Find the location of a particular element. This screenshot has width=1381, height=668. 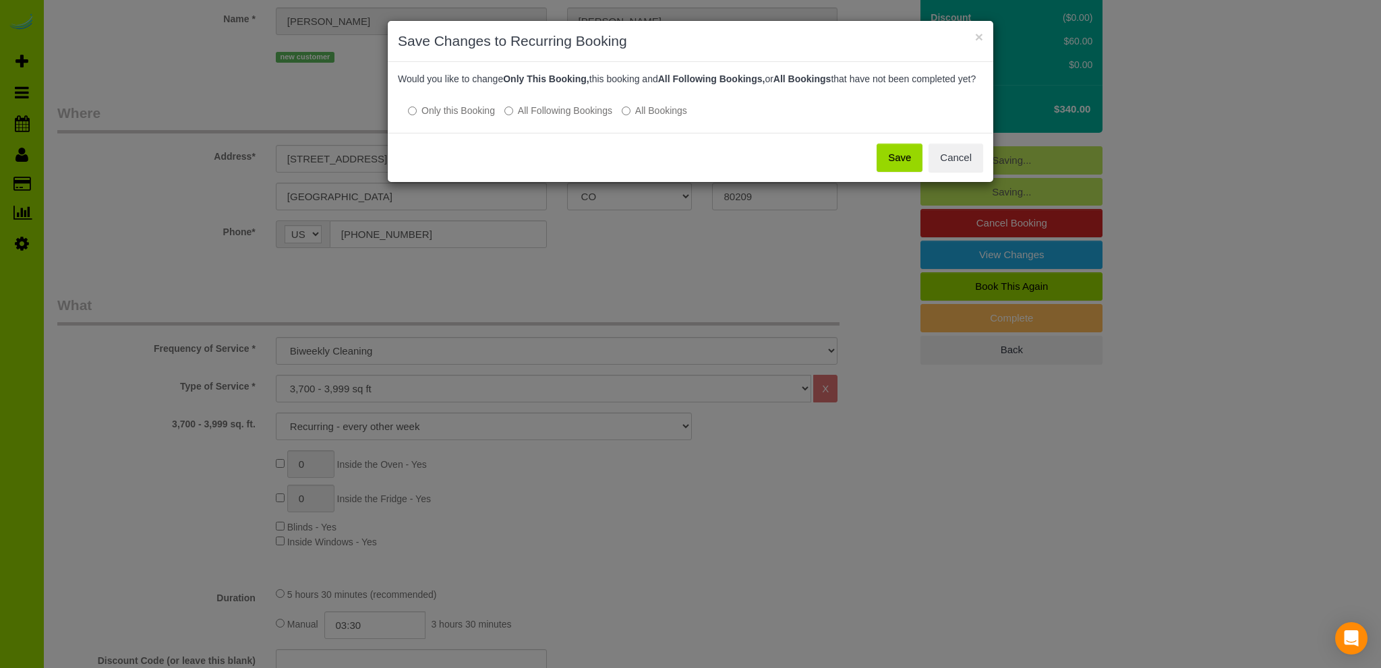

label: All other bookings in the series will remain the same. is located at coordinates (451, 111).